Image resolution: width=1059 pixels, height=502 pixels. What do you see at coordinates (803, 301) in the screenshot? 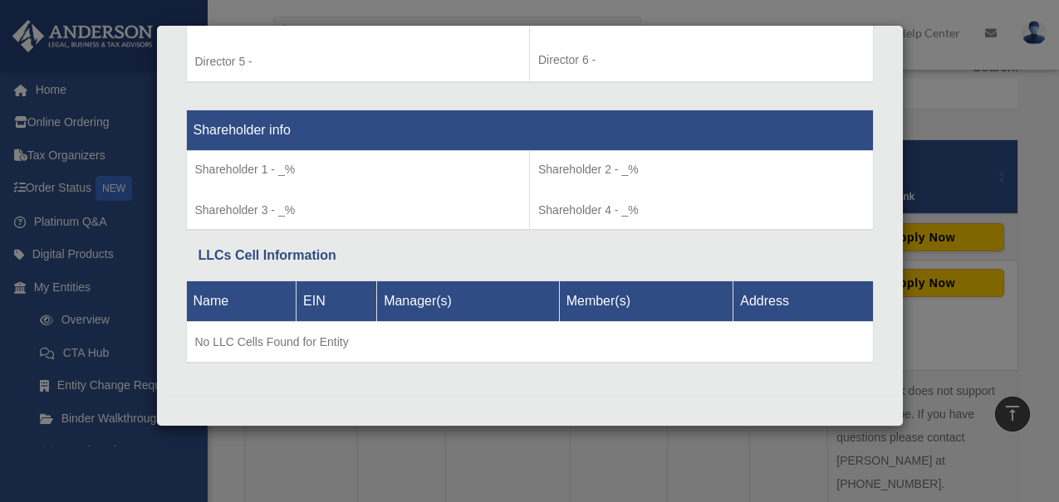
I see `th: Address` at bounding box center [803, 301].